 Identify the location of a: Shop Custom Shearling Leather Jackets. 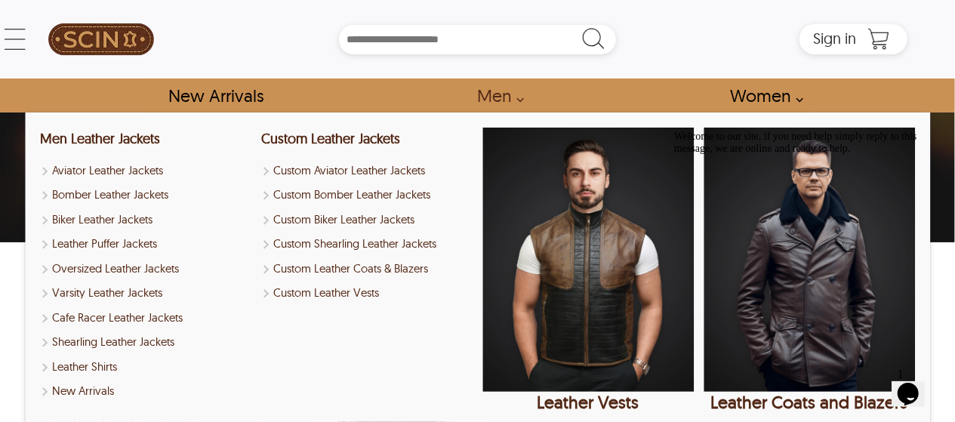
(367, 244).